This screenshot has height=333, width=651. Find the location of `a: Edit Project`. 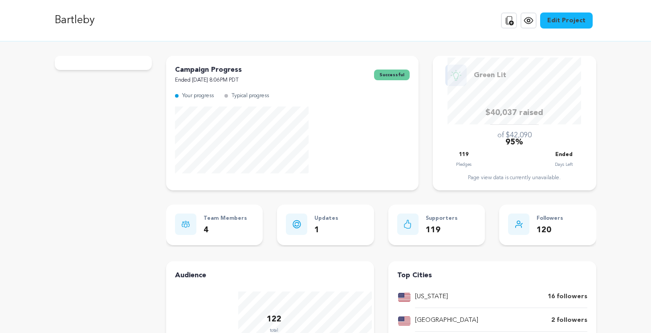

a: Edit Project is located at coordinates (567, 20).